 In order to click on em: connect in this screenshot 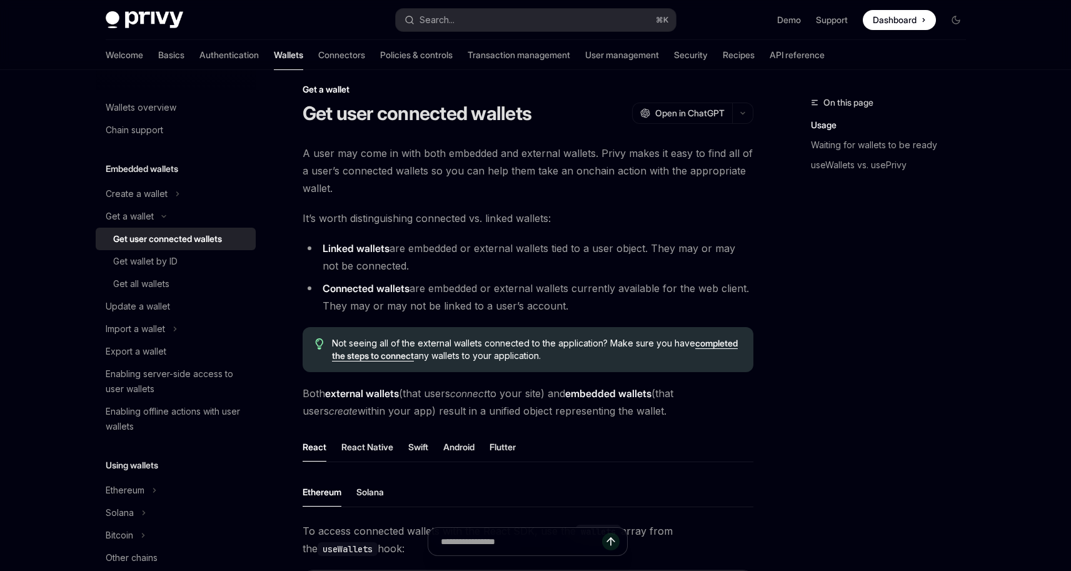, I will do `click(468, 393)`.